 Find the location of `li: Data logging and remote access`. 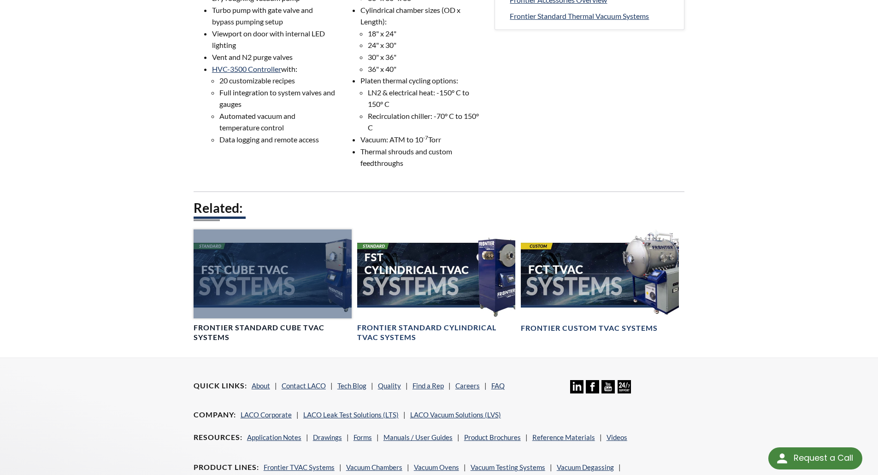

li: Data logging and remote access is located at coordinates (277, 140).